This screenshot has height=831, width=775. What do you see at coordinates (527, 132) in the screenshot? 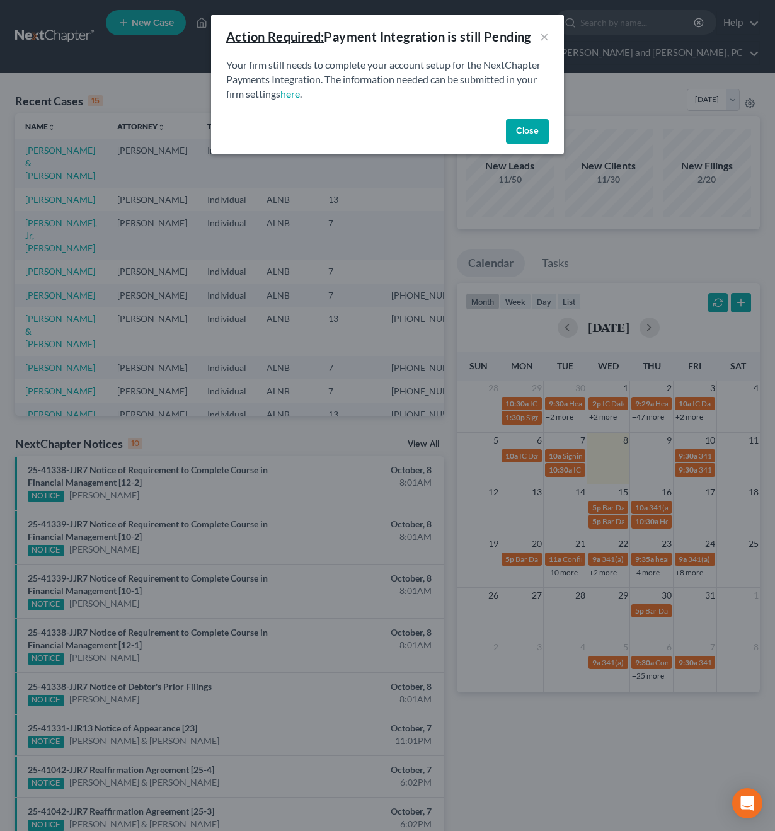
I see `button: Close` at bounding box center [527, 132].